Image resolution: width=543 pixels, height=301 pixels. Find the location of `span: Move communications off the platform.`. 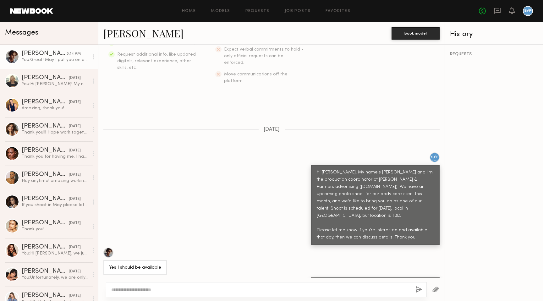

span: Move communications off the platform. is located at coordinates (256, 78).